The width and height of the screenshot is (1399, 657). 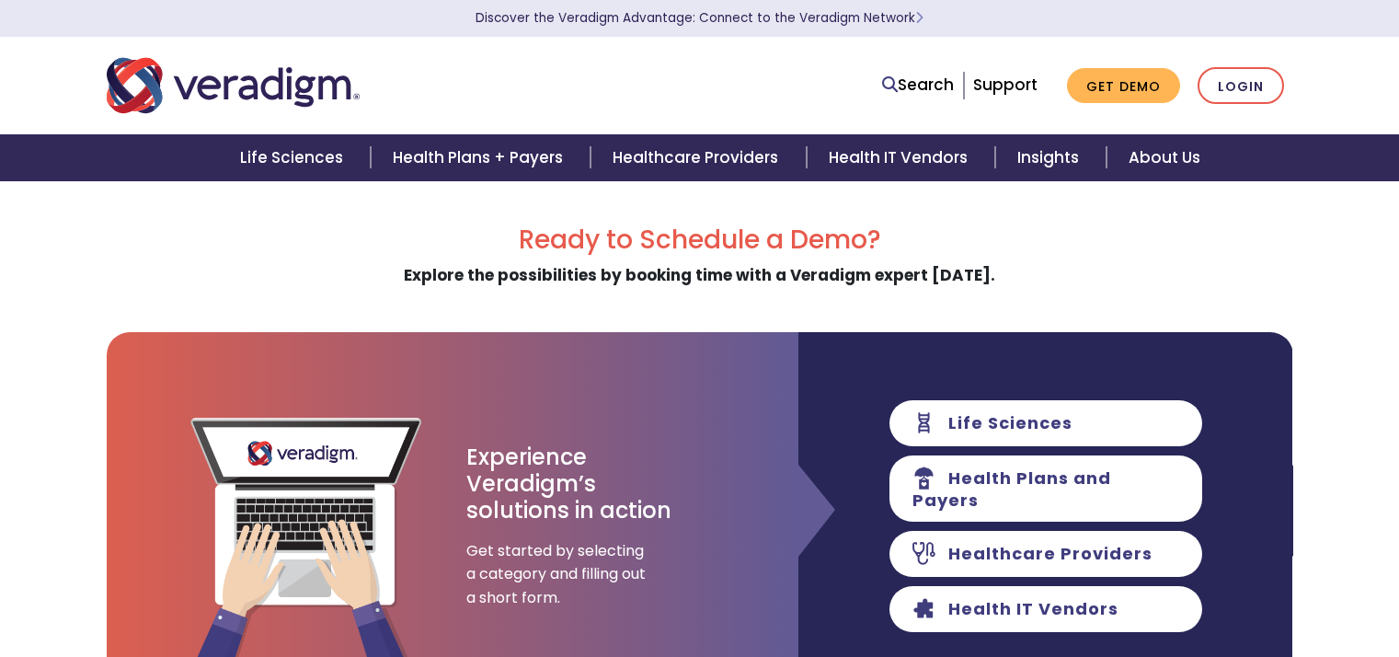 What do you see at coordinates (919, 17) in the screenshot?
I see `span: Learn More` at bounding box center [919, 17].